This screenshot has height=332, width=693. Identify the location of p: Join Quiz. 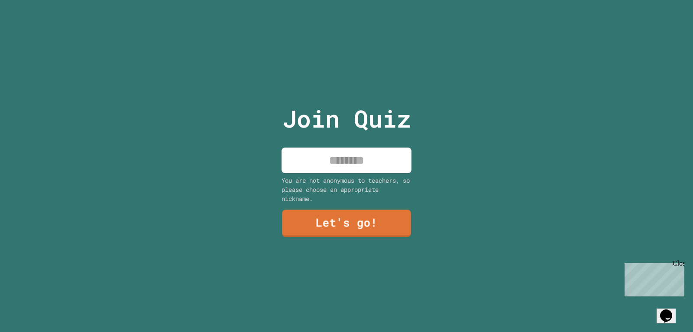
(347, 118).